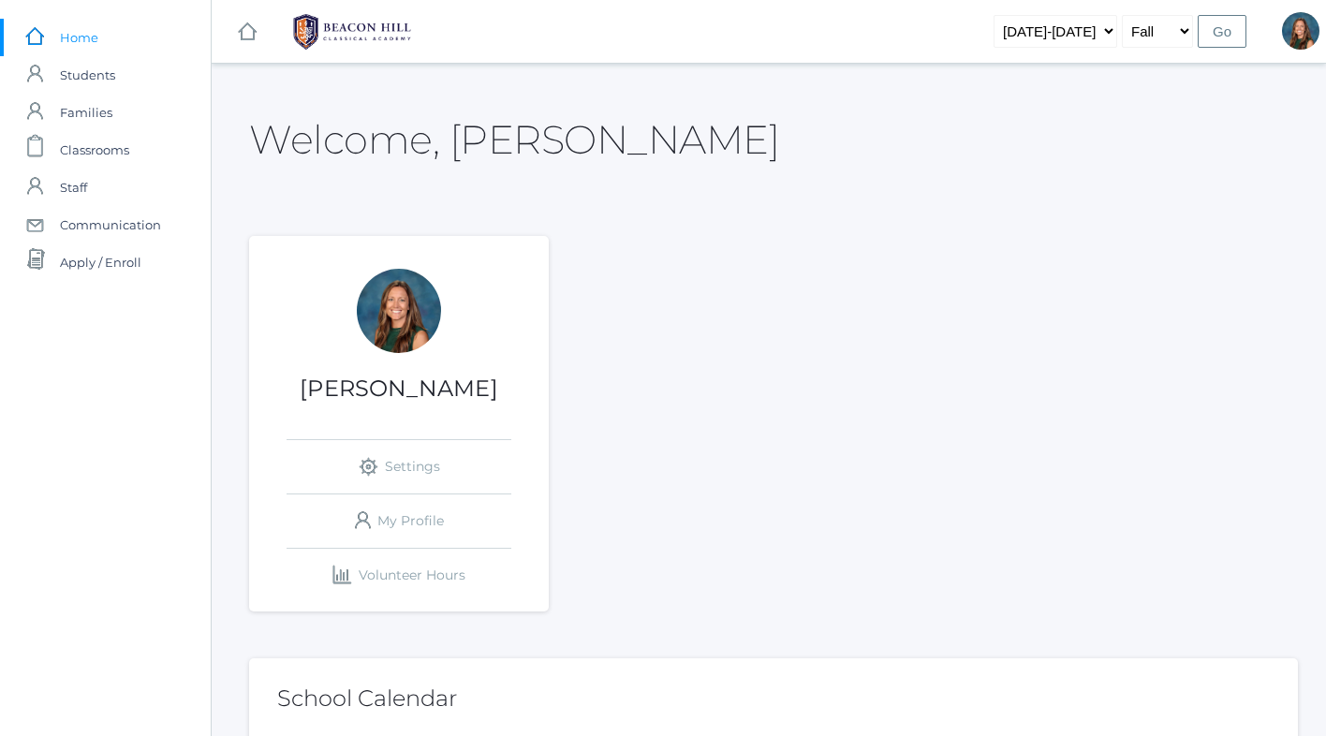  Describe the element at coordinates (399, 575) in the screenshot. I see `a: Volunteer Hours` at that location.